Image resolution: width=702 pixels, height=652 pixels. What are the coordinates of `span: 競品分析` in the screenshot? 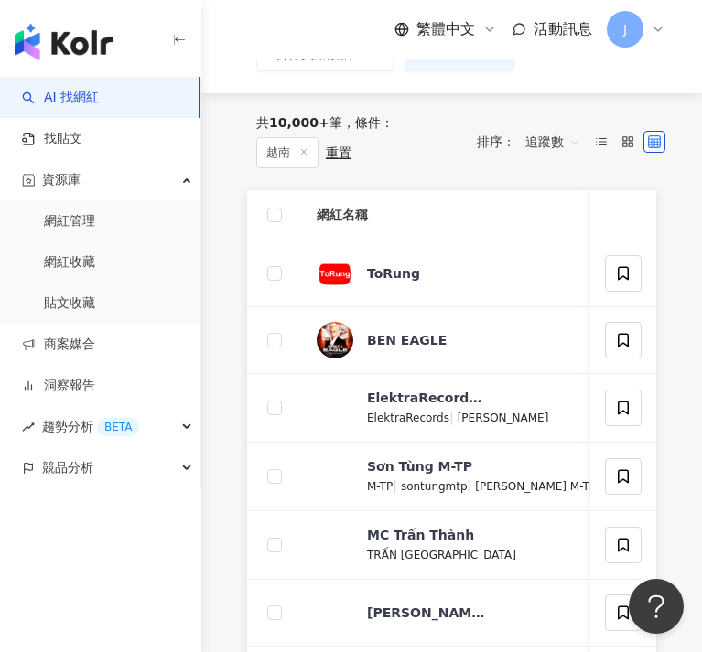 It's located at (68, 467).